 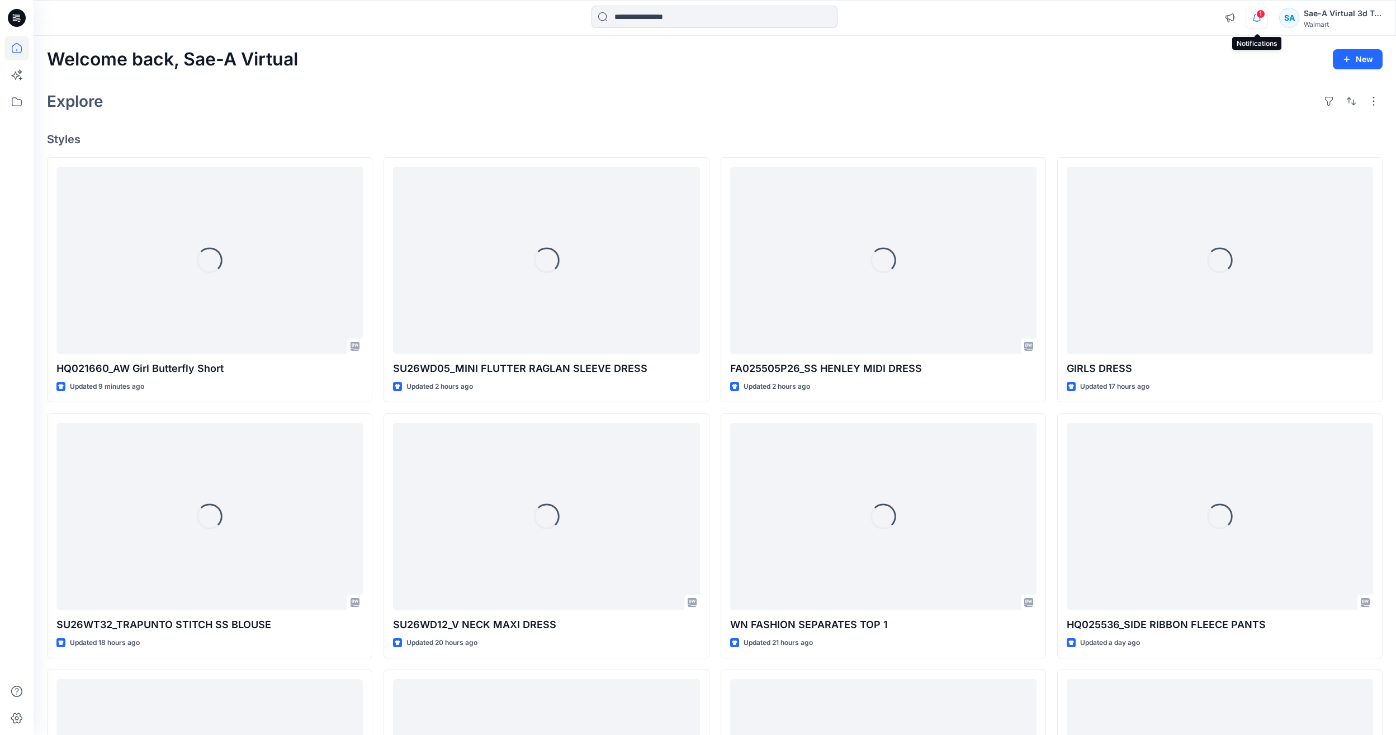 I want to click on h4: Styles, so click(x=714, y=139).